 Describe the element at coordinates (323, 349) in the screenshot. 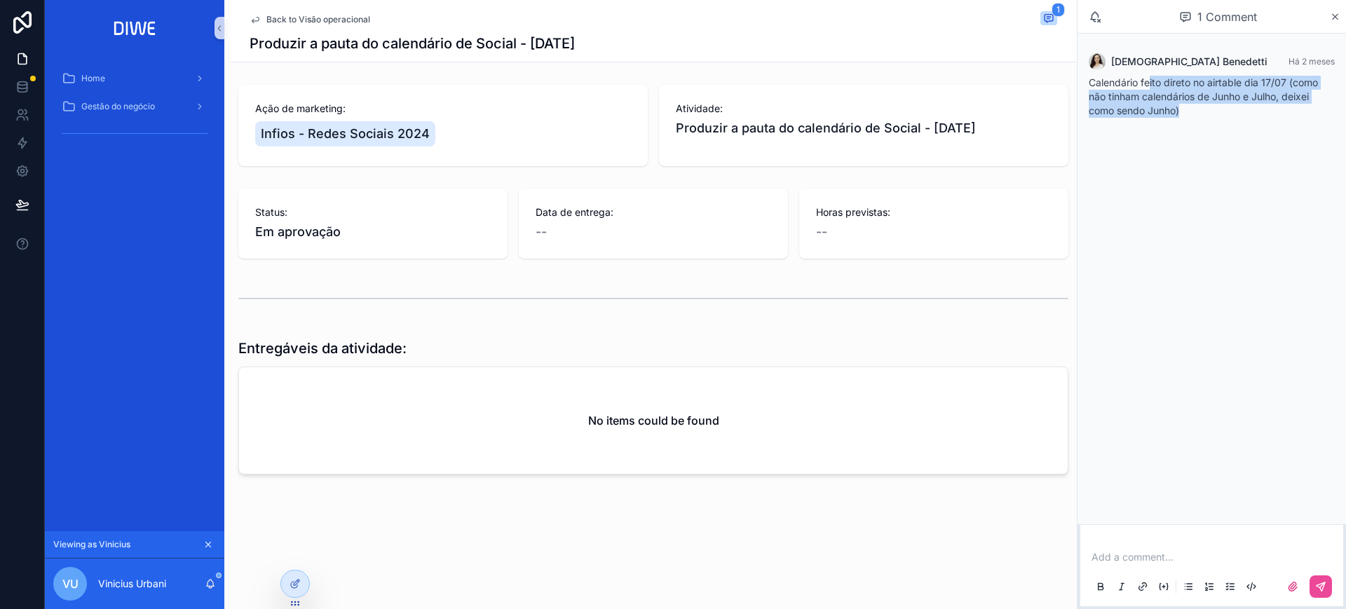

I see `h1: Entregáveis da atividade:` at that location.